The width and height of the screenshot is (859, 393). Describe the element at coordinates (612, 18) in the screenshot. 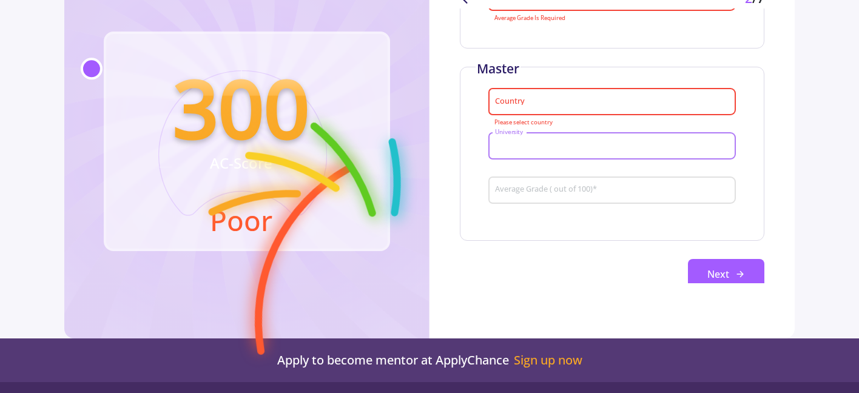

I see `mat-error: Average Grade Is Required` at that location.